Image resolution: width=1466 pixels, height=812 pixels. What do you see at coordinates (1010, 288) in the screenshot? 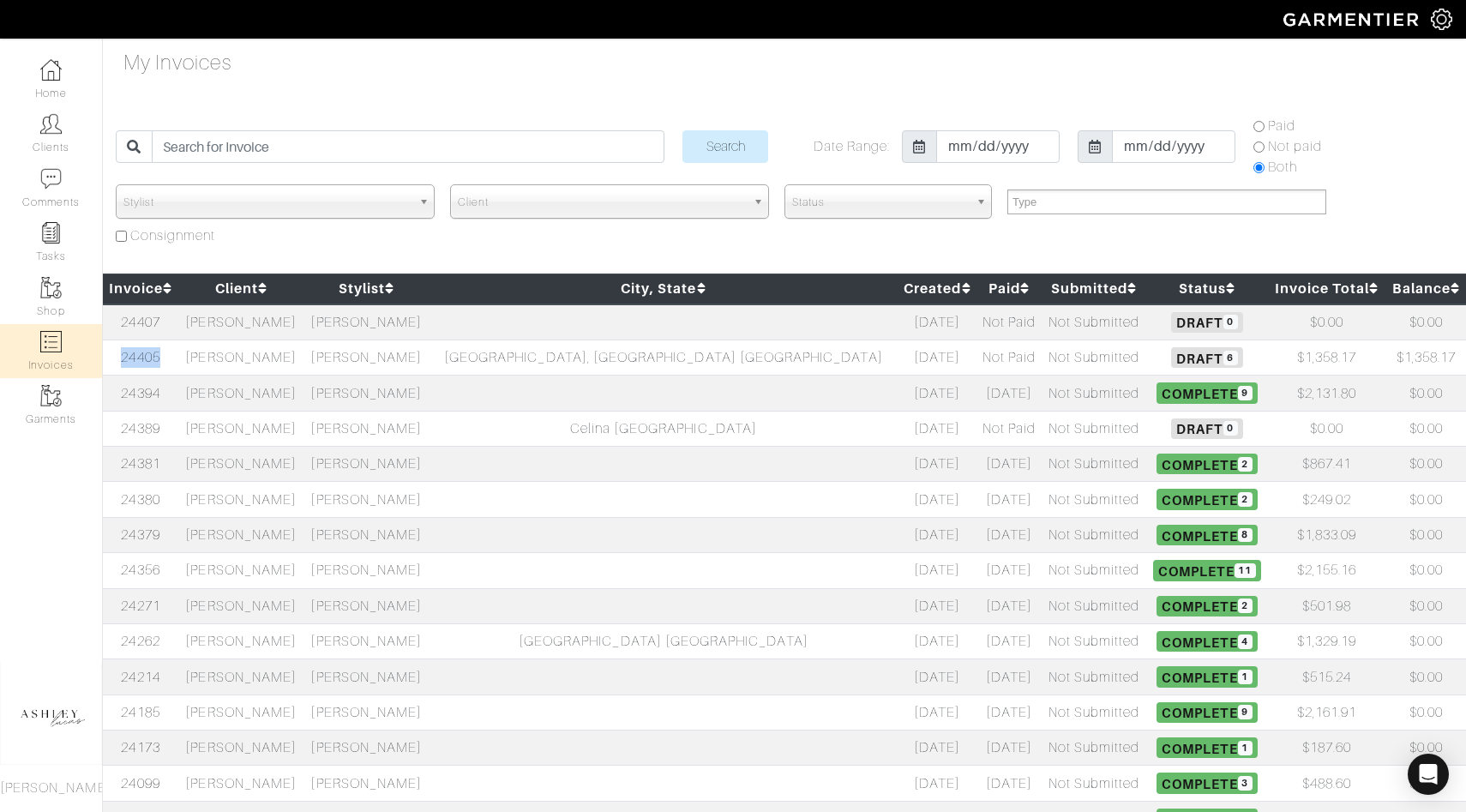
I see `a: Paid` at bounding box center [1010, 288].